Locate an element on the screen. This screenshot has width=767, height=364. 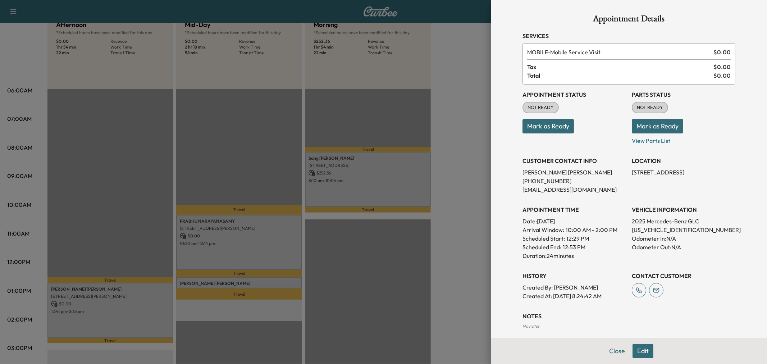
h3: Services is located at coordinates (629, 36).